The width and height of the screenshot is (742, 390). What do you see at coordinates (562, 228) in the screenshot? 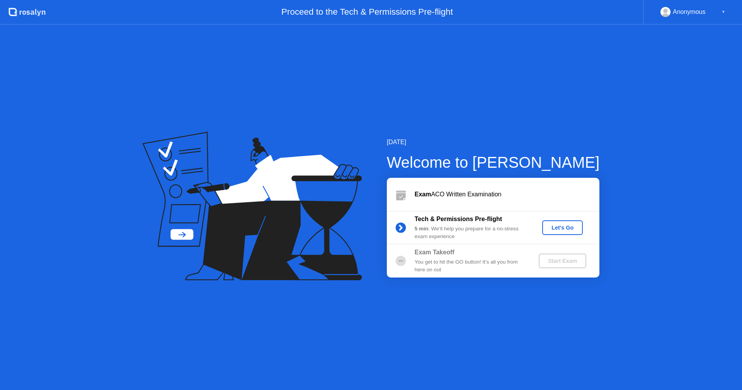
I see `button: Let's Go` at bounding box center [562, 228].